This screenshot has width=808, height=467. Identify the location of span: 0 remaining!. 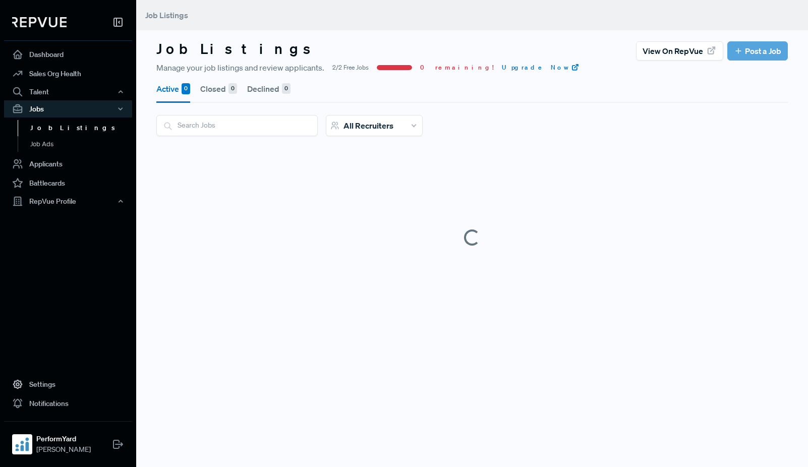
(457, 68).